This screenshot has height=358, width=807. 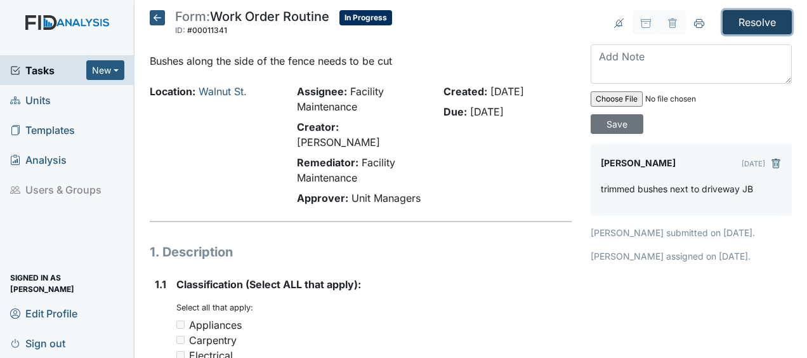 What do you see at coordinates (455, 112) in the screenshot?
I see `strong: Due:` at bounding box center [455, 112].